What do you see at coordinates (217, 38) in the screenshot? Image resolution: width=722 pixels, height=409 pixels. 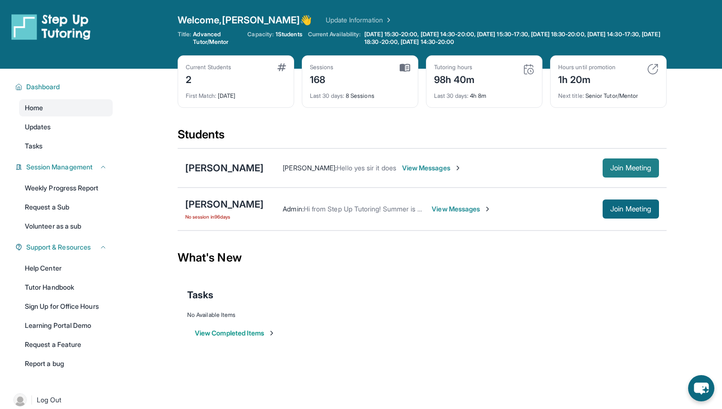 I see `span: Advanced Tutor/Mentor` at bounding box center [217, 38].